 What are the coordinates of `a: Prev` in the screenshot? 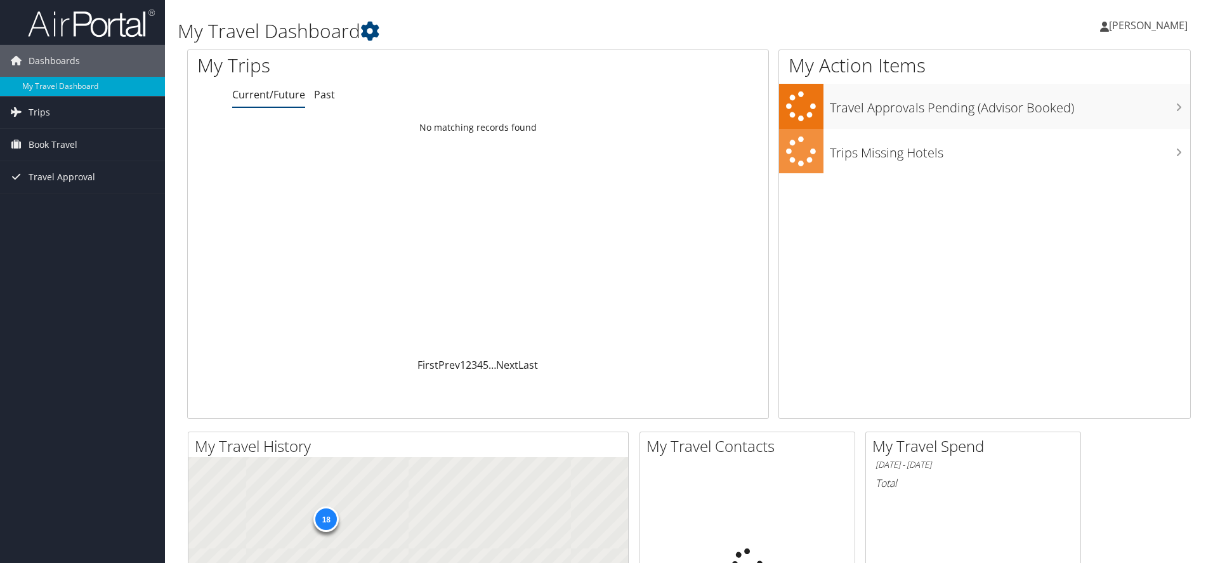 It's located at (449, 365).